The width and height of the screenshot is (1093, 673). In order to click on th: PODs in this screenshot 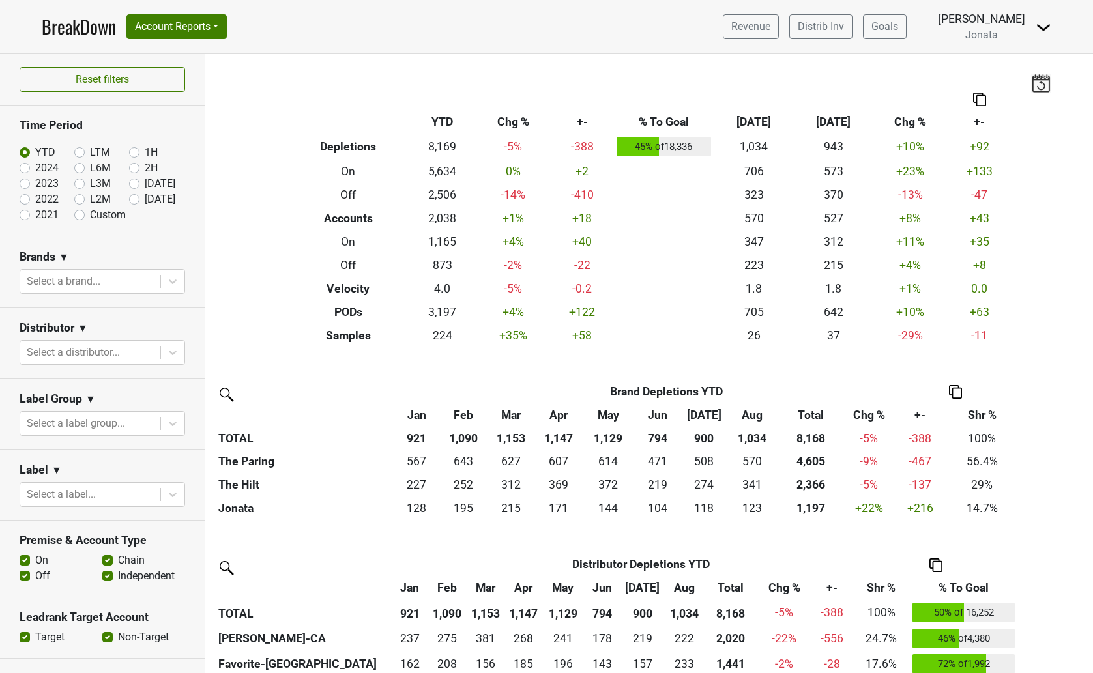, I will do `click(348, 312)`.